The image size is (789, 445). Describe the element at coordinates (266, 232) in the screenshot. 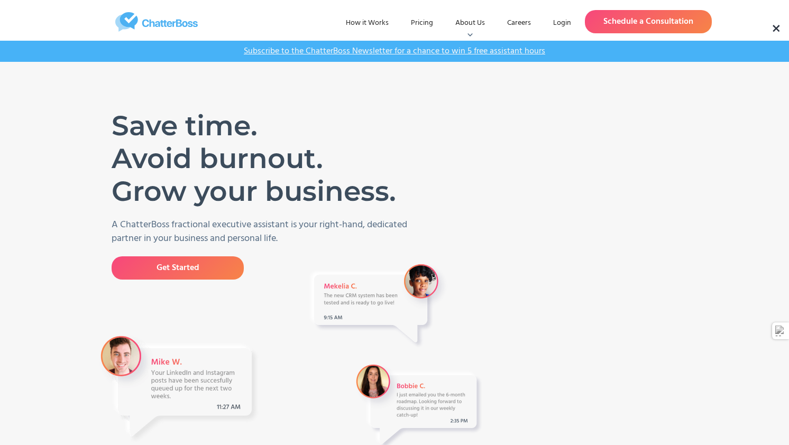

I see `p: A ChatterBoss fractional executive assistant is your right-hand, dedicated partner in your busine...` at that location.